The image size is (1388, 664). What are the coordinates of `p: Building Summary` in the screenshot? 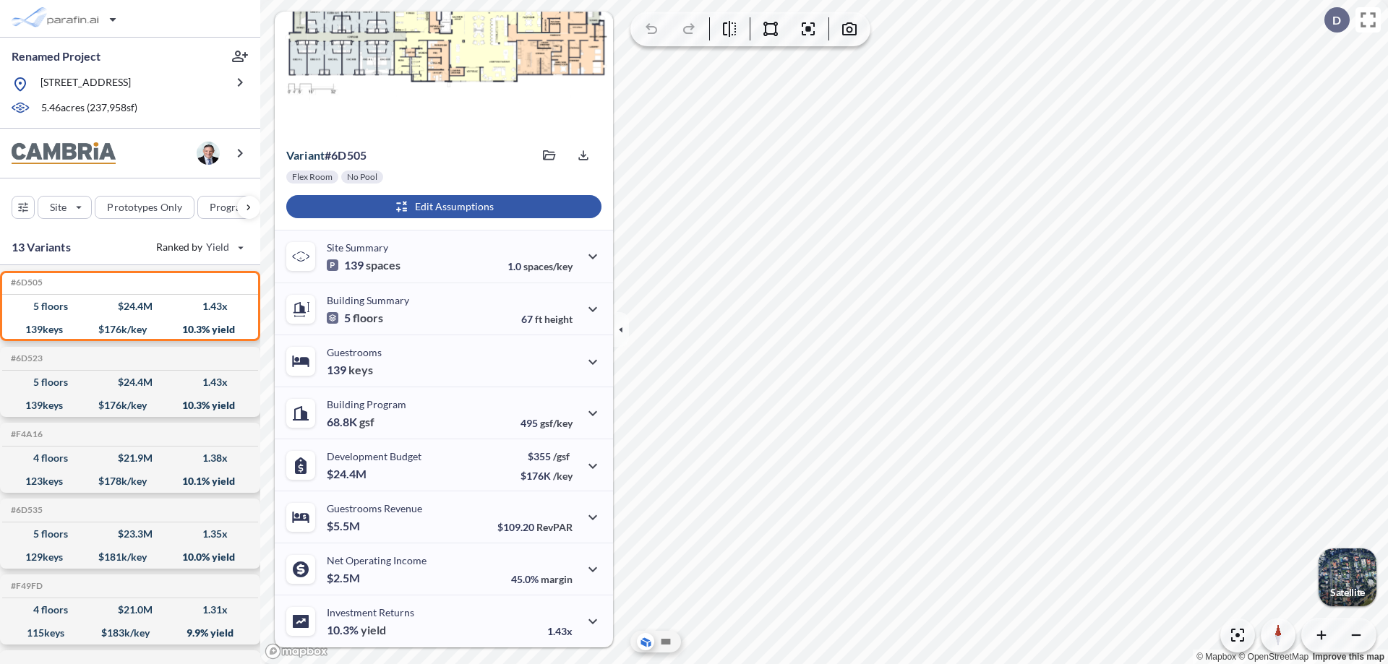 It's located at (368, 300).